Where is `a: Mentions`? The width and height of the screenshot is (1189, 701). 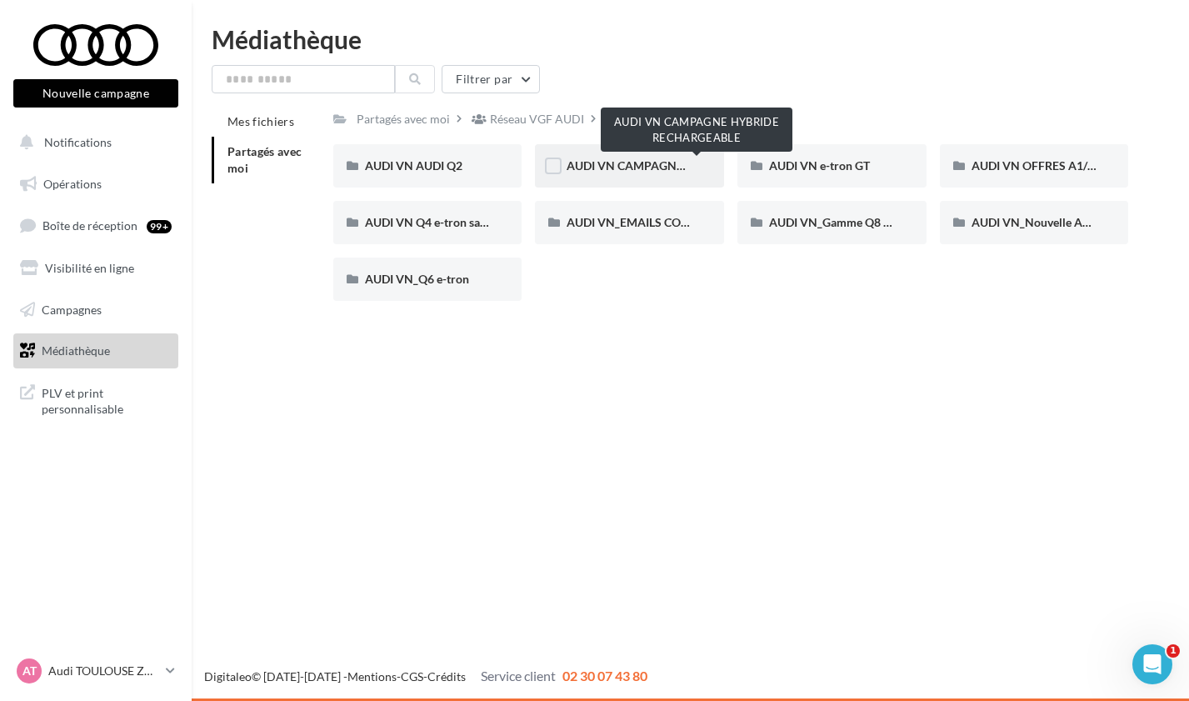 a: Mentions is located at coordinates (372, 676).